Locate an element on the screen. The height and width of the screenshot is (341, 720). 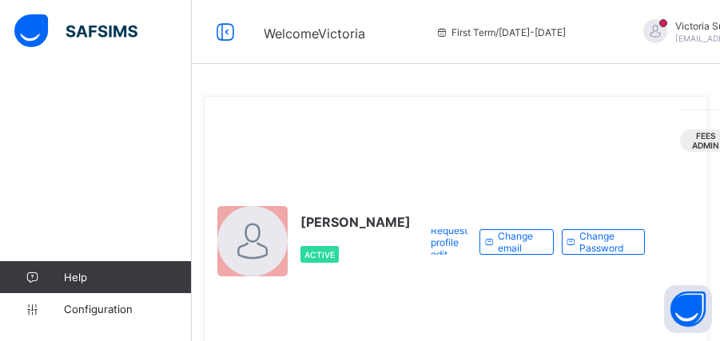
span: Welcome Victoria is located at coordinates (314, 34).